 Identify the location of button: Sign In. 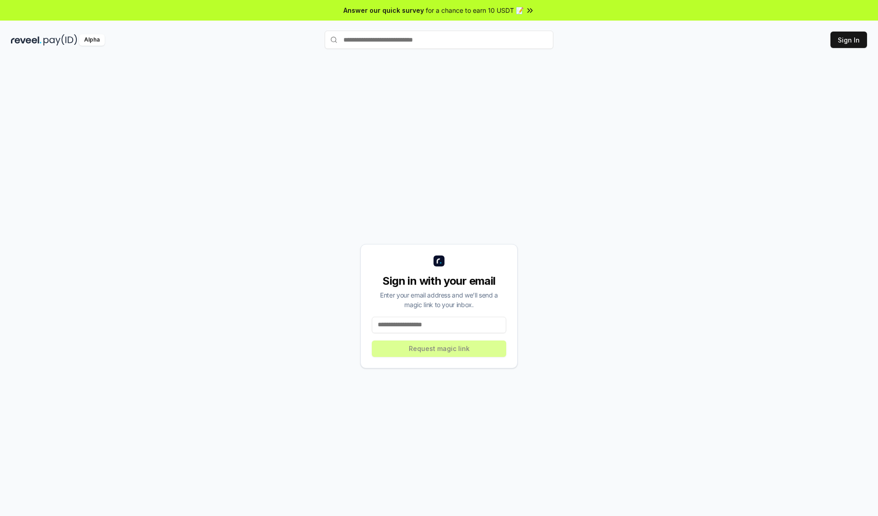
(849, 40).